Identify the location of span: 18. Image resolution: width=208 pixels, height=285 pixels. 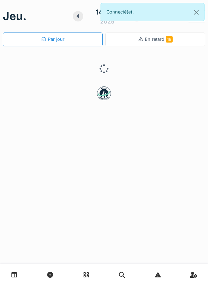
(169, 39).